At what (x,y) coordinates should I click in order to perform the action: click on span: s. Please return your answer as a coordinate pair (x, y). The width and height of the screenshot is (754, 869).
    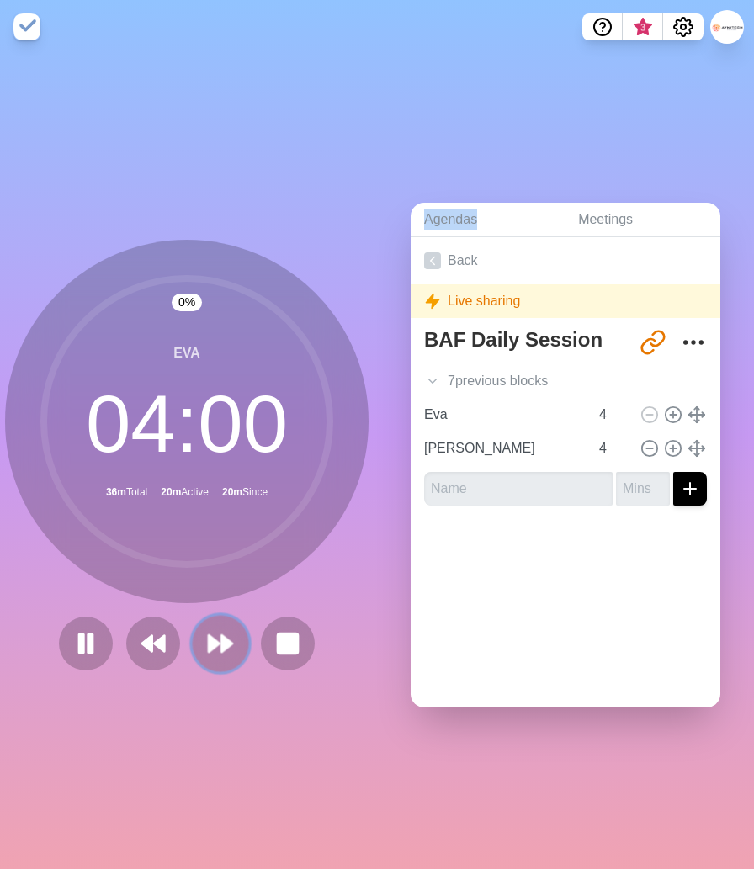
    Looking at the image, I should click on (544, 381).